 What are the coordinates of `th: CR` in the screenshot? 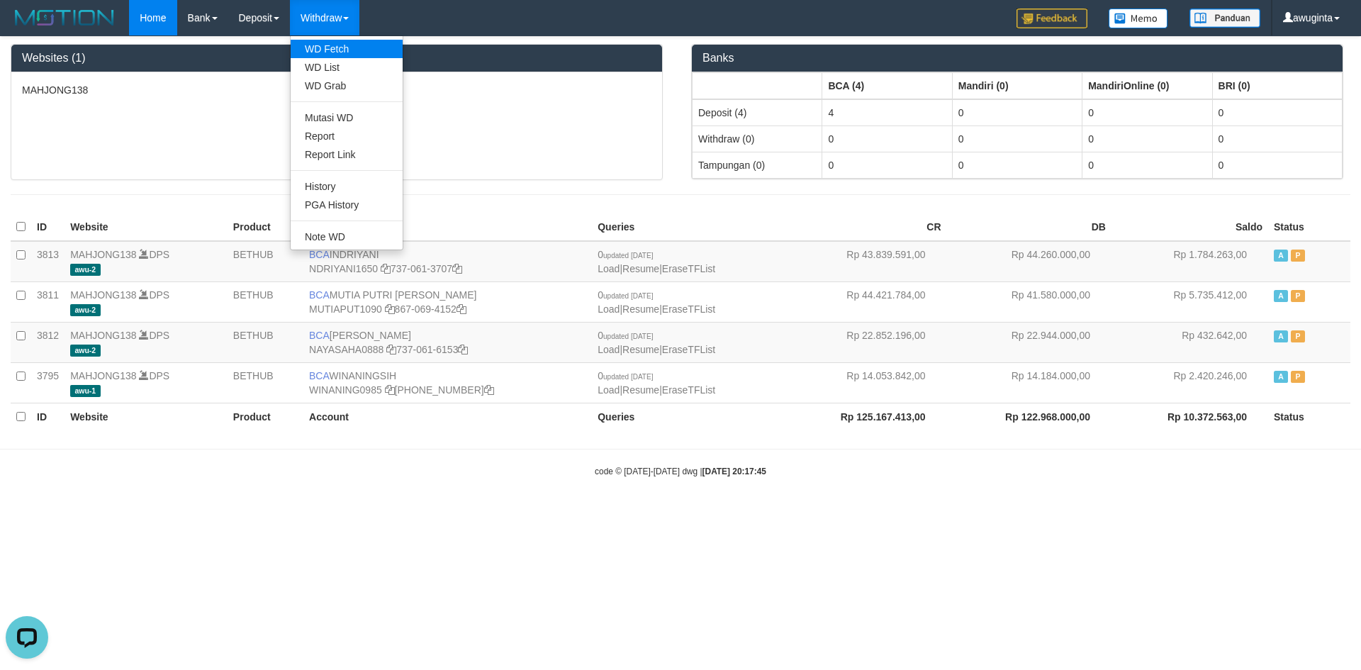 It's located at (864, 227).